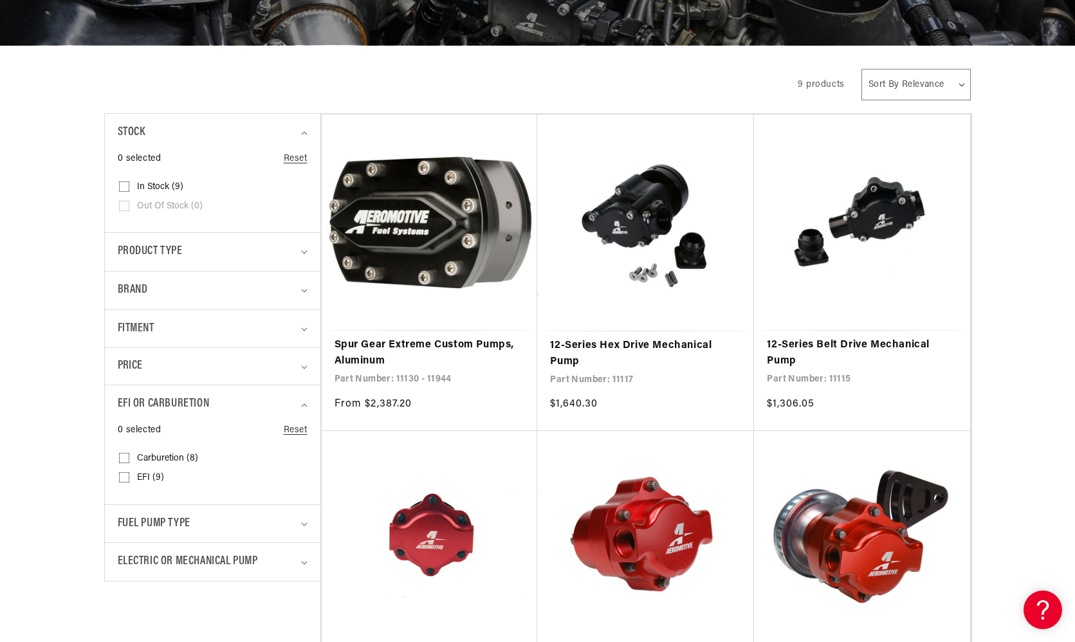 The width and height of the screenshot is (1075, 642). I want to click on span: Stock, so click(131, 132).